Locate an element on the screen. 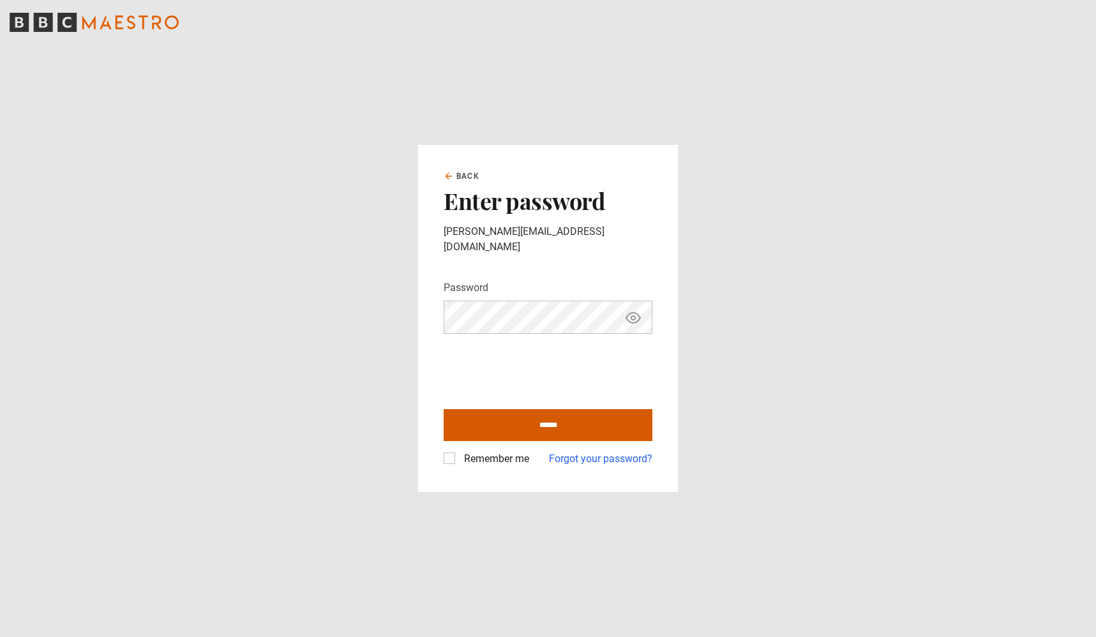 The height and width of the screenshot is (637, 1096). a: Back is located at coordinates (461, 176).